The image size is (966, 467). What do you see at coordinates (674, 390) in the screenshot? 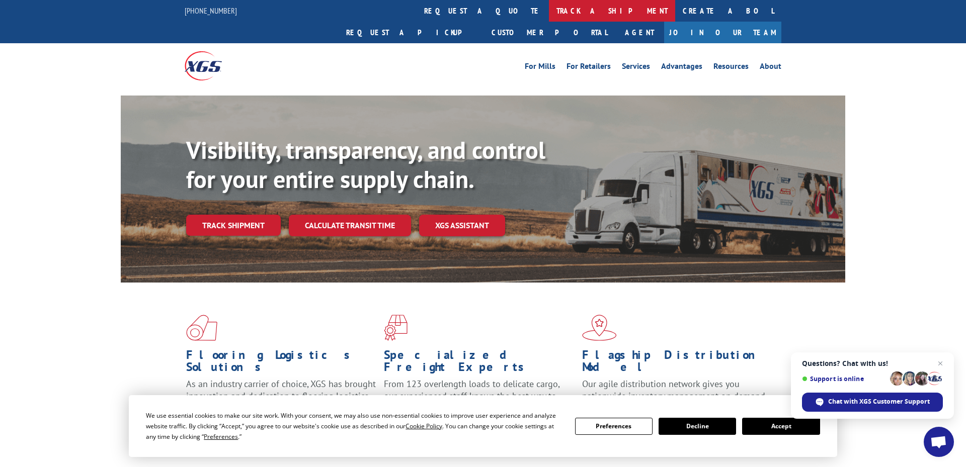
I see `span: Our agile distribution network gives you nationwide inventory management on demand.` at bounding box center [674, 390].